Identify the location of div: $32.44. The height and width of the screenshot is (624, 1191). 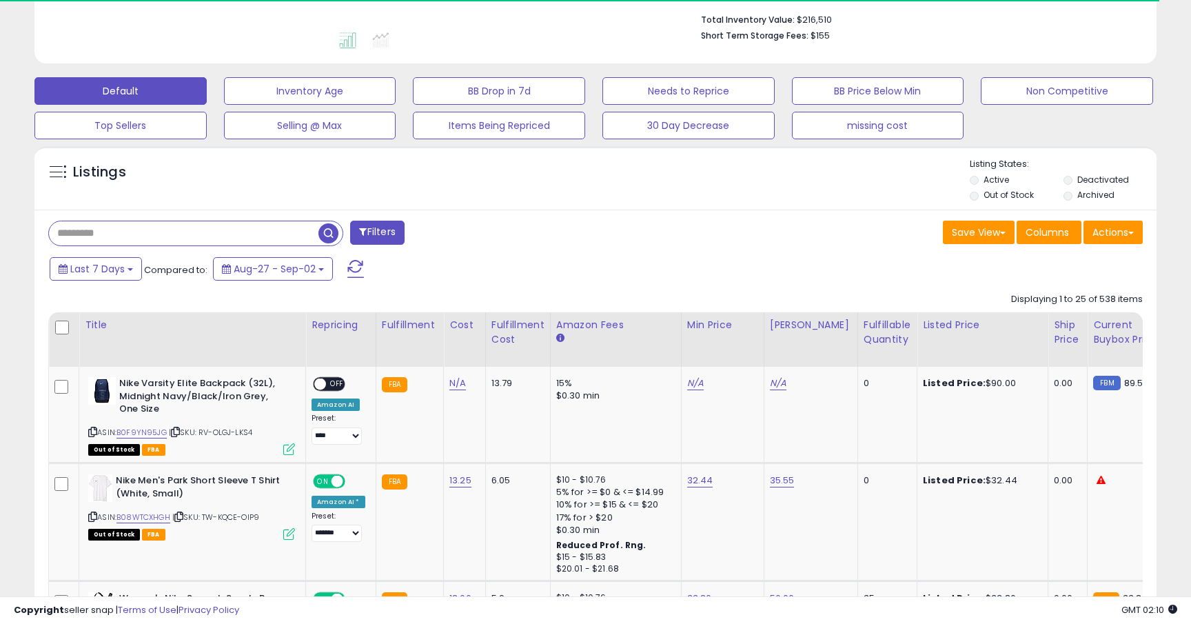
(980, 480).